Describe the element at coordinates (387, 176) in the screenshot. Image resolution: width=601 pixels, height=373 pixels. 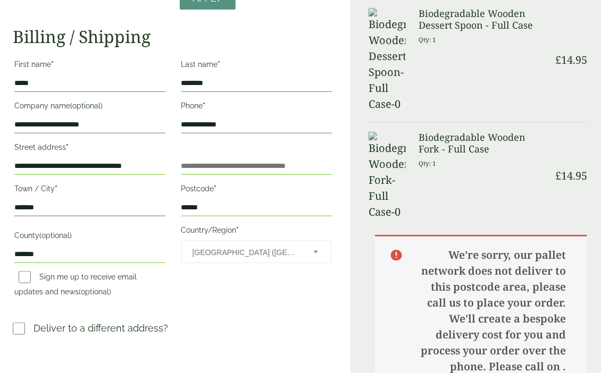
I see `img: Biodegradable Wooden Fork-Full Case-0` at that location.